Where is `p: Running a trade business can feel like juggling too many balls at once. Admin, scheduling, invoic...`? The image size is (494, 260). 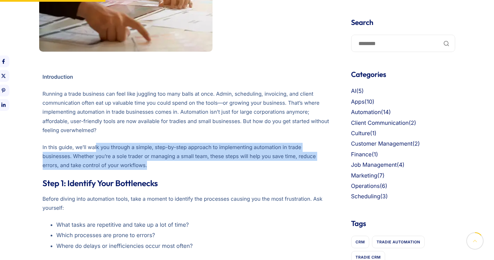 p: Running a trade business can feel like juggling too many balls at once. Admin, scheduling, invoic... is located at coordinates (186, 112).